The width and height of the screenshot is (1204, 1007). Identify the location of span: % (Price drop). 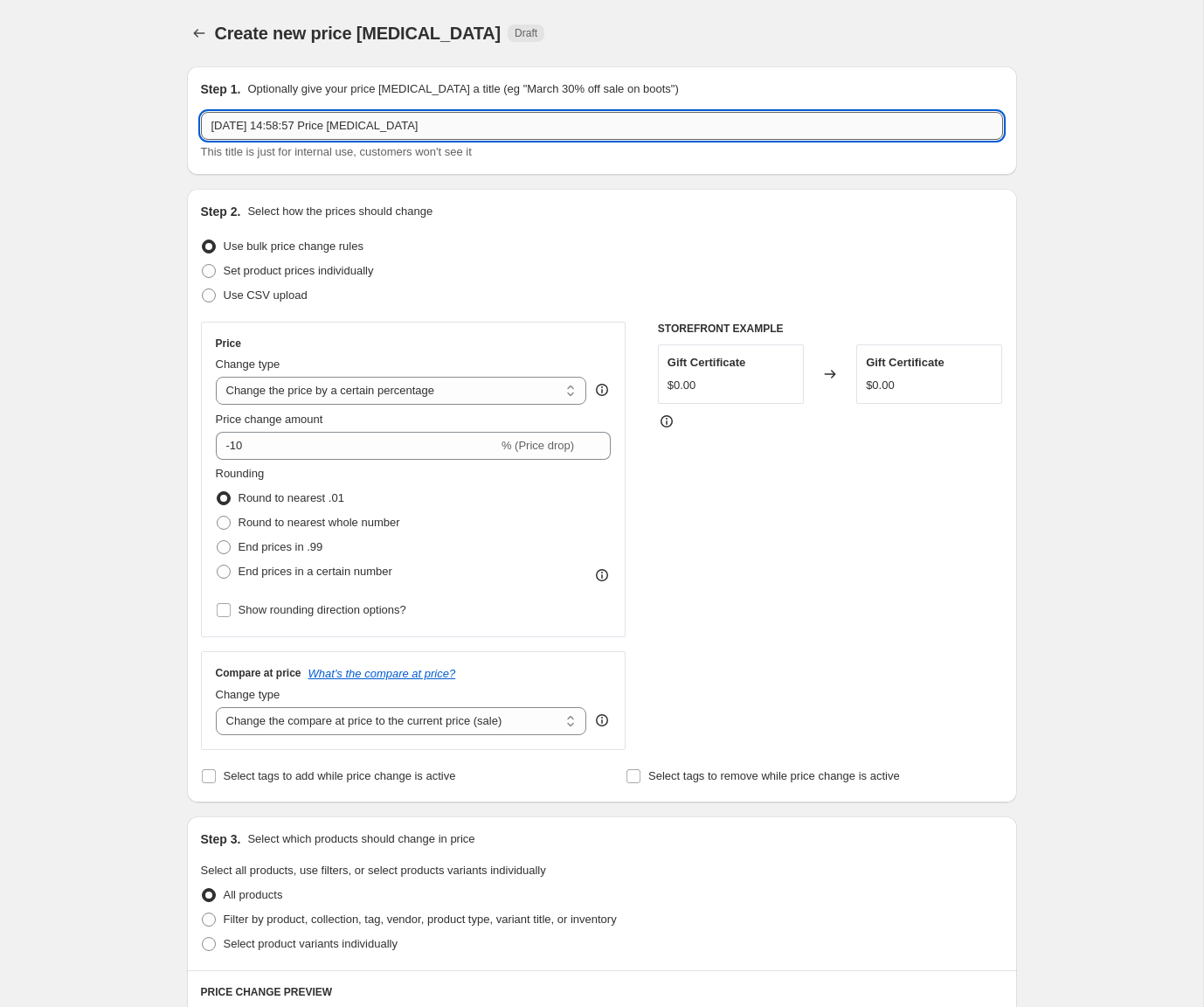
(537, 445).